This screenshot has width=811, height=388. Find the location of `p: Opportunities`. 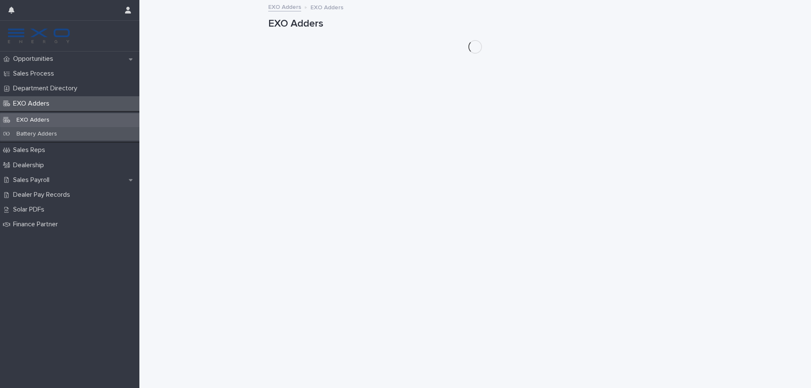

p: Opportunities is located at coordinates (35, 59).